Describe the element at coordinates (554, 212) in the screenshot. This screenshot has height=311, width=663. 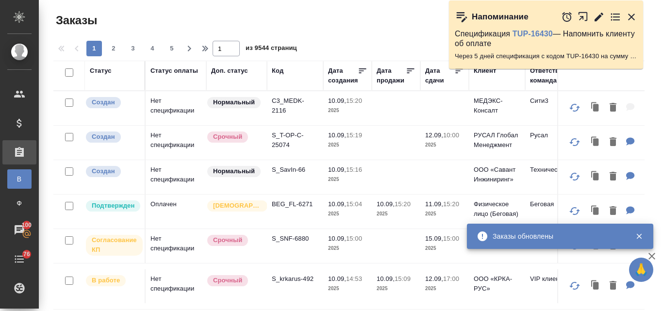
I see `td: Беговая` at that location.